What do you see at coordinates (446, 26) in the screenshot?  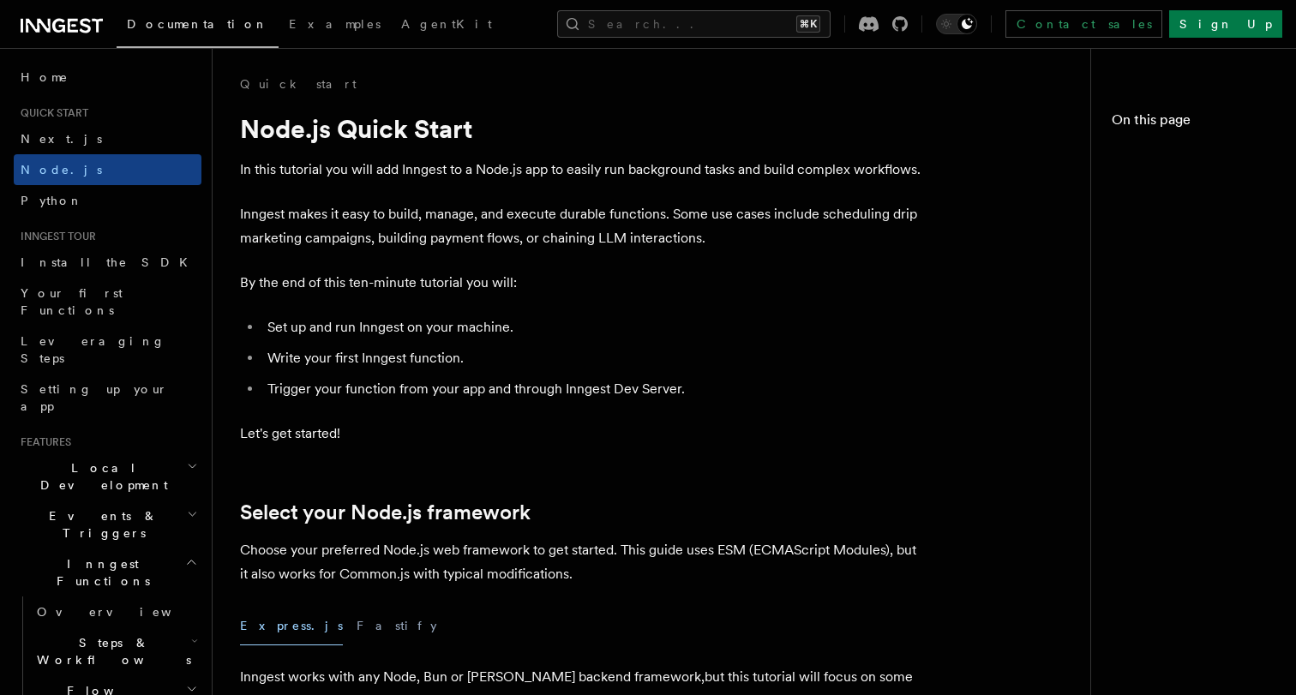 I see `a: AgentKit` at bounding box center [446, 26].